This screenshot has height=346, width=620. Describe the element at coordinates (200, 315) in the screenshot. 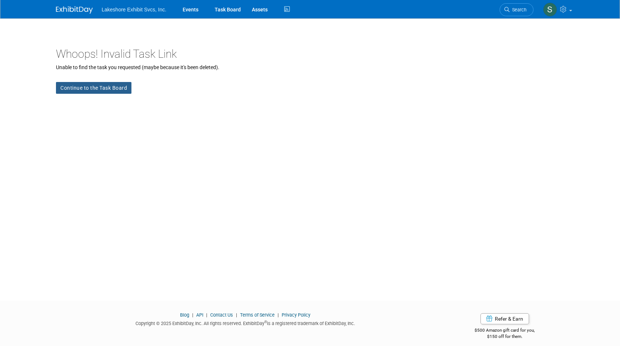

I see `a: API` at that location.